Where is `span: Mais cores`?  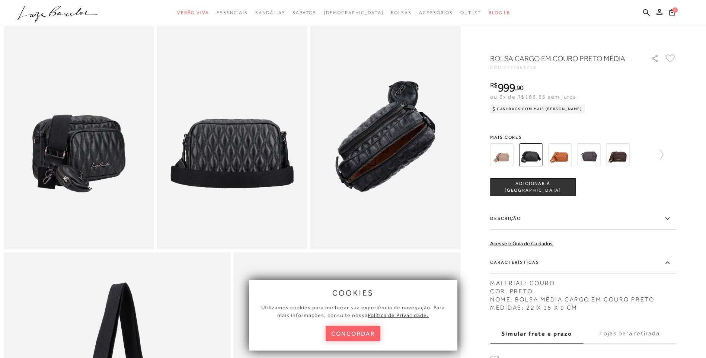
span: Mais cores is located at coordinates (583, 137).